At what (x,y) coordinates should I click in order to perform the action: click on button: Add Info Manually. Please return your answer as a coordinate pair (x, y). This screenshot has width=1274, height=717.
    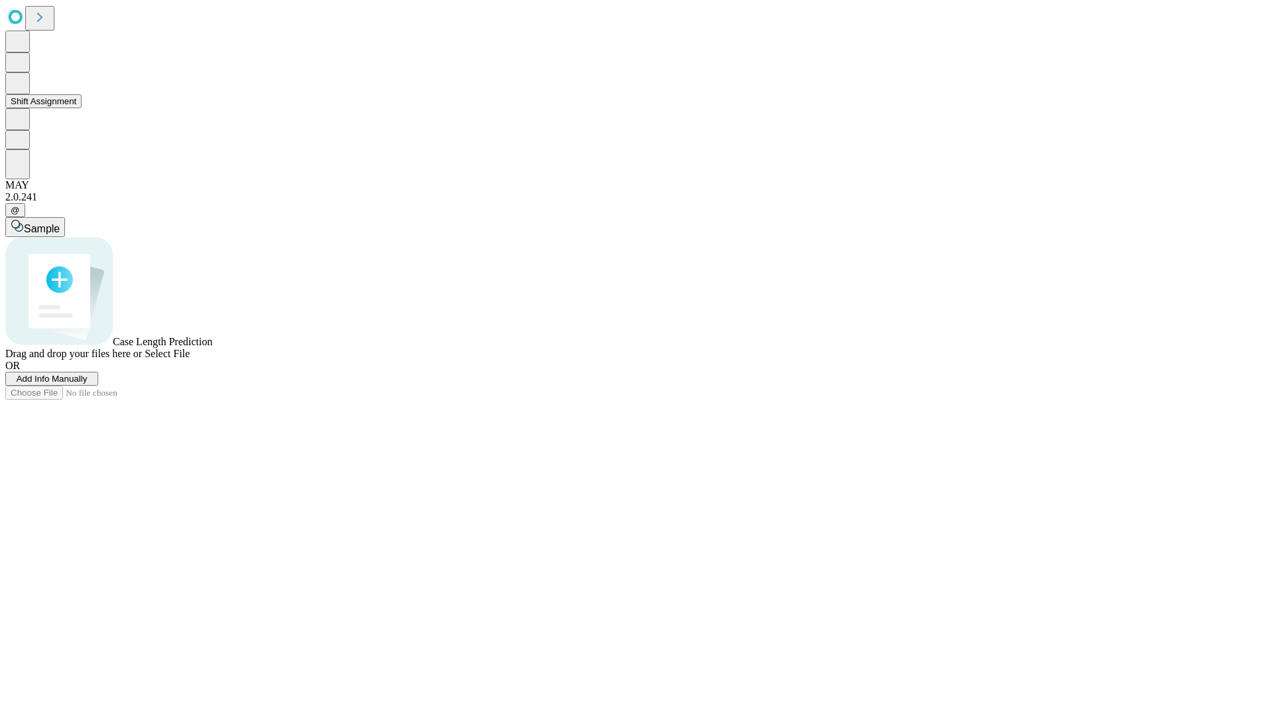
    Looking at the image, I should click on (52, 378).